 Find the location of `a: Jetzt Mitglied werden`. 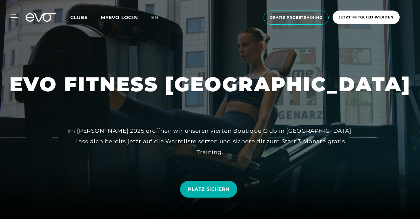

a: Jetzt Mitglied werden is located at coordinates (366, 17).